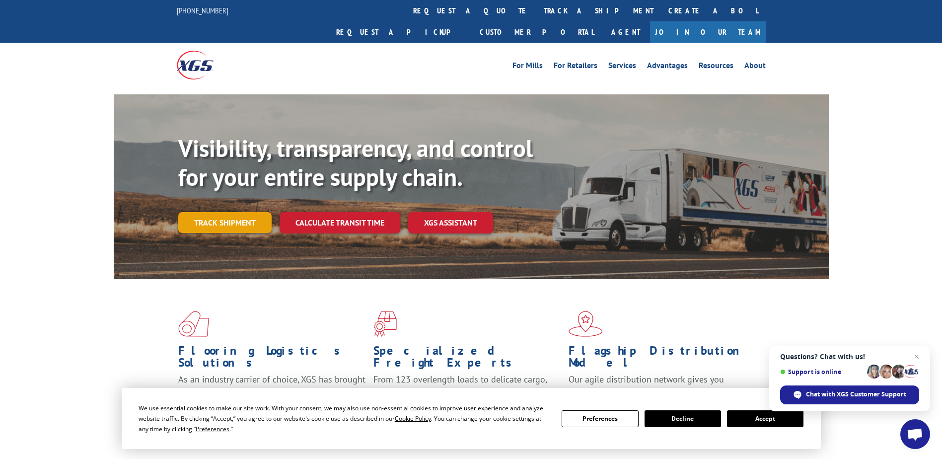 This screenshot has width=942, height=459. I want to click on p: From 123 overlength loads to delicate cargo, our experienced staff knows the best way to move you..., so click(467, 395).